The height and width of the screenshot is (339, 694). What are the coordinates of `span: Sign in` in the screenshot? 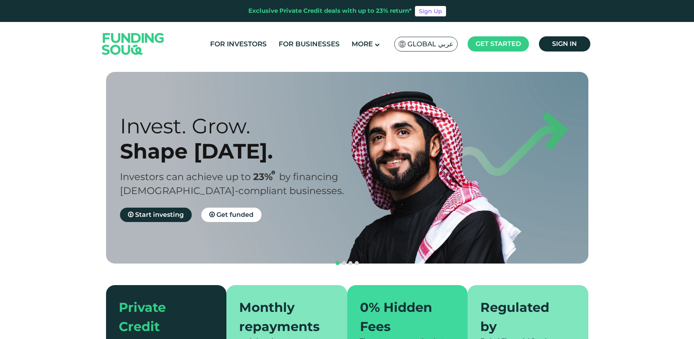 It's located at (565, 43).